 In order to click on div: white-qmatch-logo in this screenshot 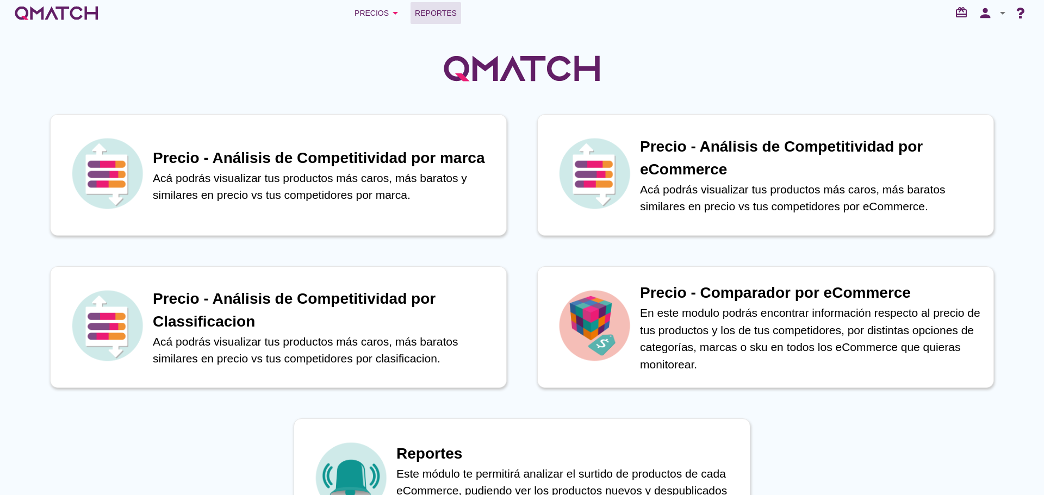, I will do `click(57, 13)`.